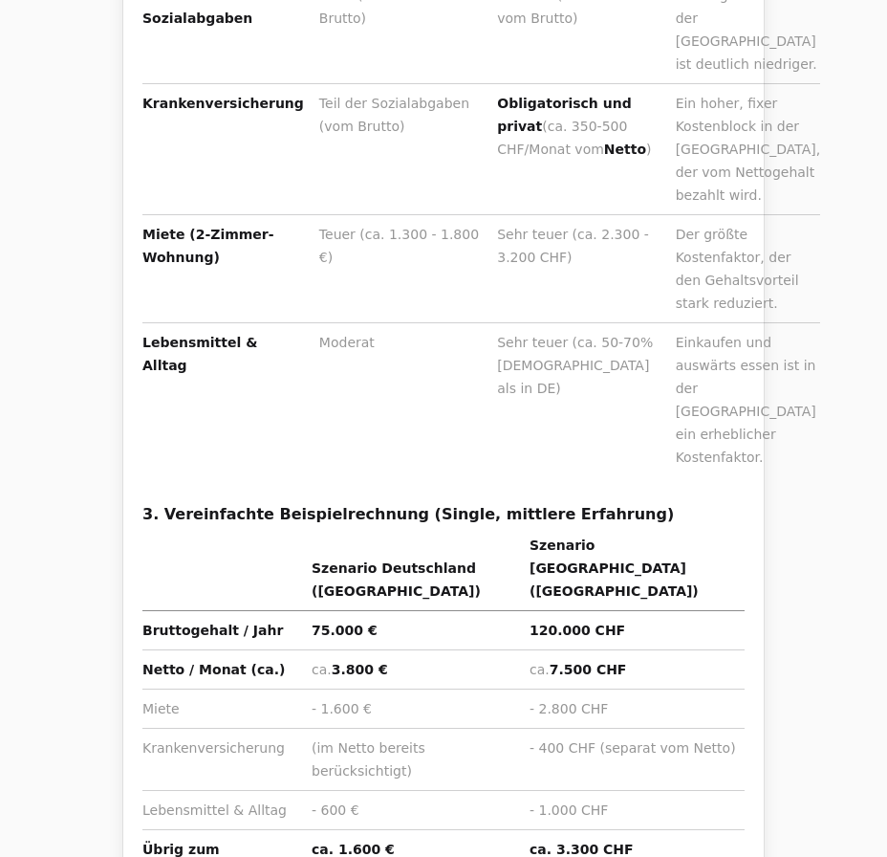  Describe the element at coordinates (588, 669) in the screenshot. I see `strong: 7.500 CHF` at that location.